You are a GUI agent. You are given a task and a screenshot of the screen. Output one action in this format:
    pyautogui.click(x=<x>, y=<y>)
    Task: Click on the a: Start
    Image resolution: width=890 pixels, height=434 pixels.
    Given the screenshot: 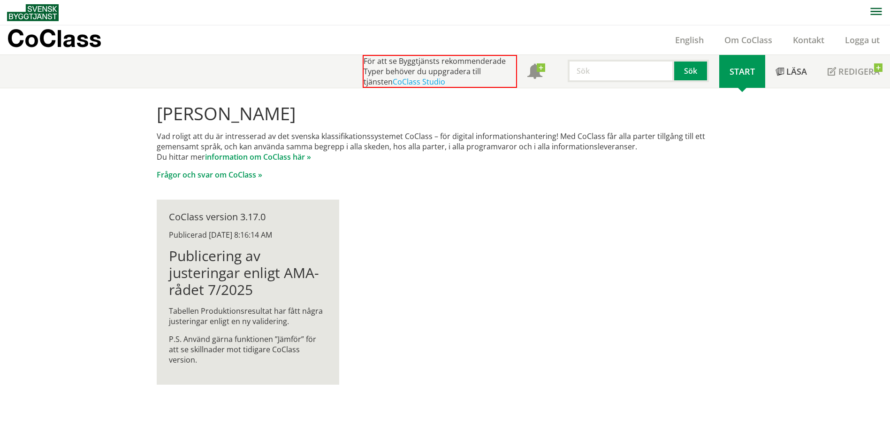 What is the action you would take?
    pyautogui.click(x=743, y=71)
    